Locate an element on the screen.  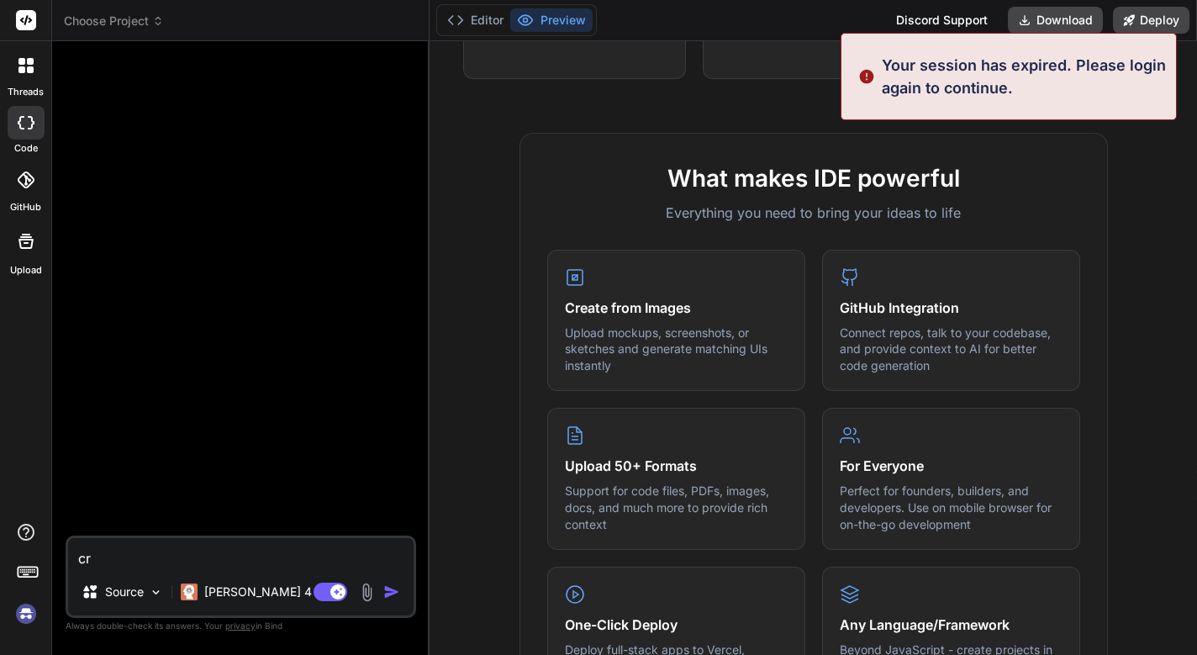
label: GitHub is located at coordinates (25, 207).